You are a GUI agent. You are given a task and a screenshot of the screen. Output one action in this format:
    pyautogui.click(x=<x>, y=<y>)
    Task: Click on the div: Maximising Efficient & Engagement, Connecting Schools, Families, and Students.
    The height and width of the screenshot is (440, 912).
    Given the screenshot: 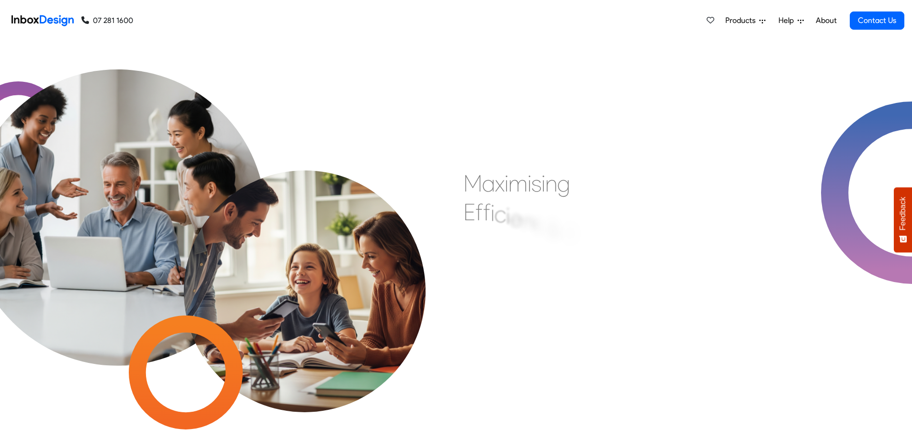 What is the action you would take?
    pyautogui.click(x=579, y=241)
    